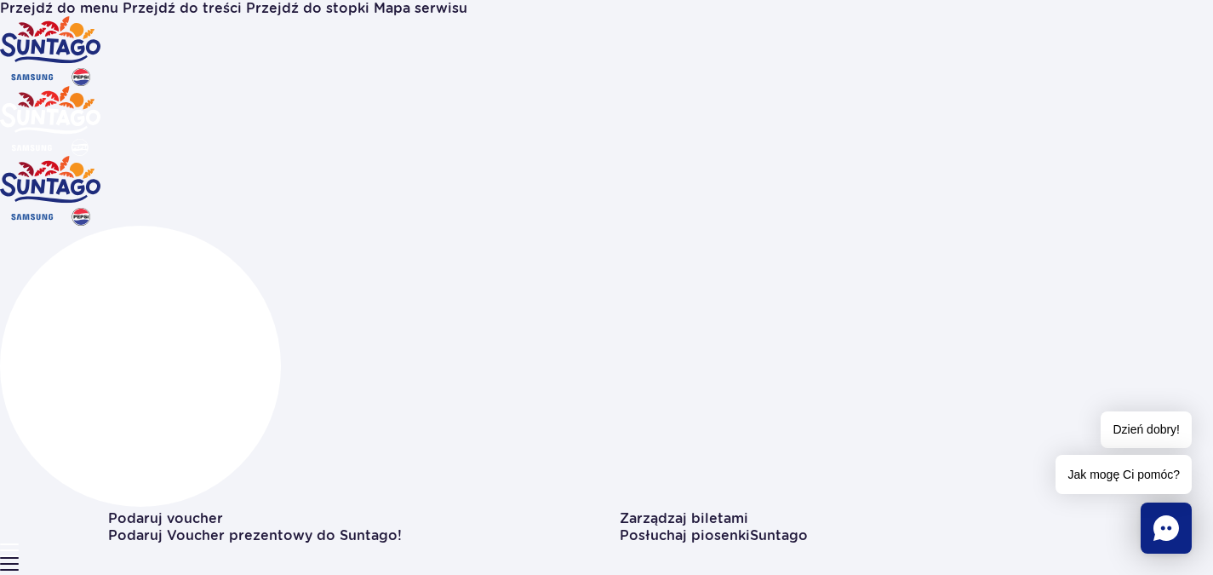 This screenshot has height=575, width=1213. What do you see at coordinates (713, 535) in the screenshot?
I see `span: Posłuchaj piosenki` at bounding box center [713, 535].